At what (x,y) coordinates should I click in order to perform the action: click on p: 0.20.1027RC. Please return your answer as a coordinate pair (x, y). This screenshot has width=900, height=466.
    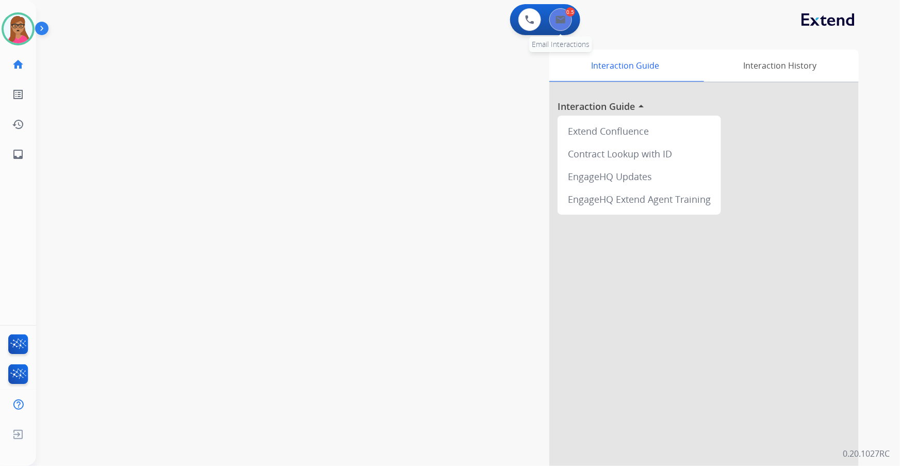
    Looking at the image, I should click on (866, 453).